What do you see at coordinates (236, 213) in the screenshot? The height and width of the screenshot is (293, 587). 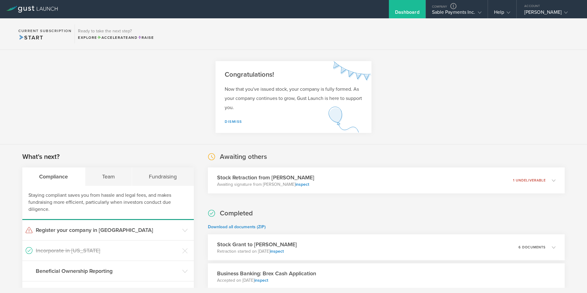 I see `h2: Completed` at bounding box center [236, 213].